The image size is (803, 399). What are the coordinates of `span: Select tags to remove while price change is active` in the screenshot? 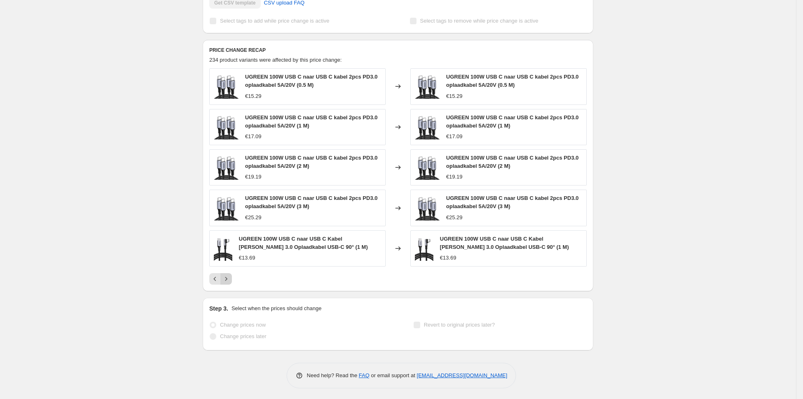 It's located at (480, 21).